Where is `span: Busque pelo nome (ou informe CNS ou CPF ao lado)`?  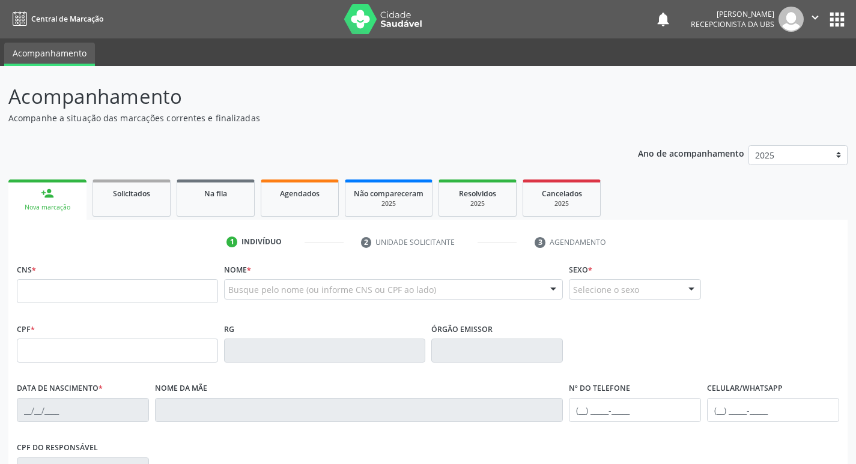 span: Busque pelo nome (ou informe CNS ou CPF ao lado) is located at coordinates (332, 290).